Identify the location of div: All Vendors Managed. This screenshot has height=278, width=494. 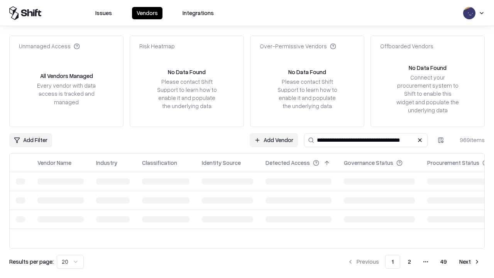
(66, 76).